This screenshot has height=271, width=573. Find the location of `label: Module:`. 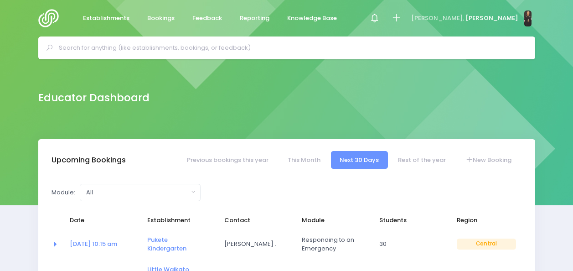

label: Module: is located at coordinates (63, 192).